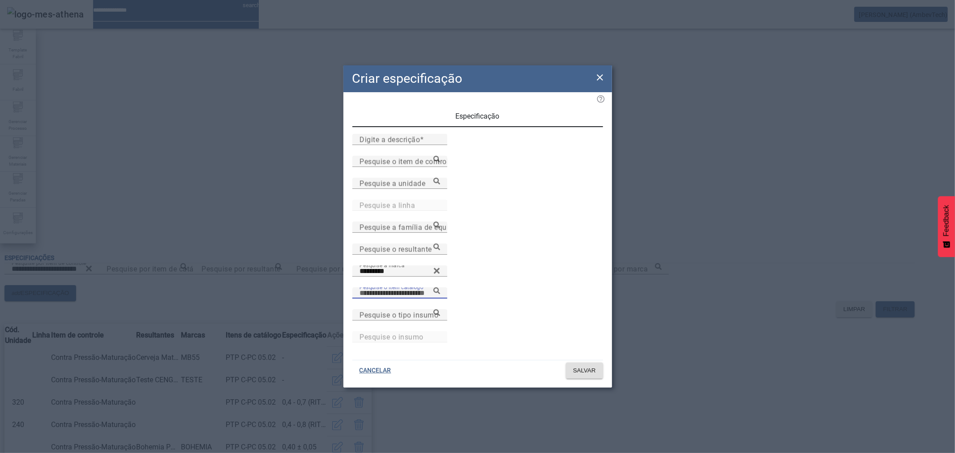 The height and width of the screenshot is (453, 955). What do you see at coordinates (584, 371) in the screenshot?
I see `span: SALVAR` at bounding box center [584, 371].